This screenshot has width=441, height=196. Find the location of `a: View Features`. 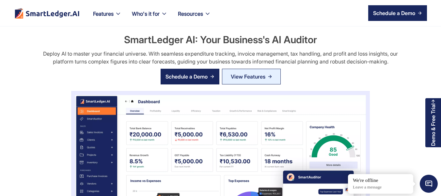

a: View Features is located at coordinates (251, 76).